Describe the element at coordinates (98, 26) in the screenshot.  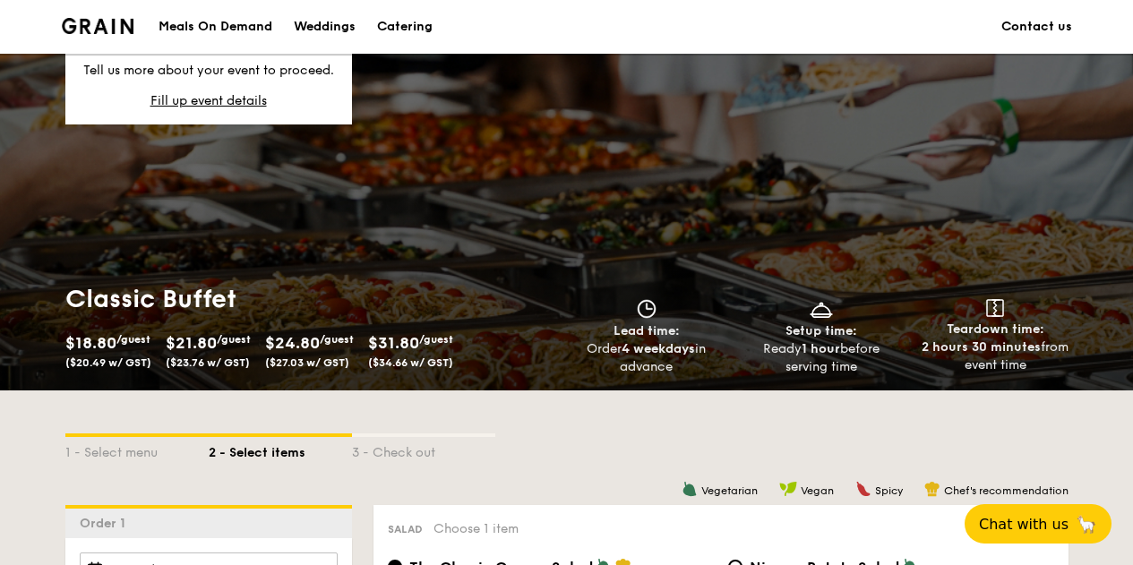
I see `img: Grain` at that location.